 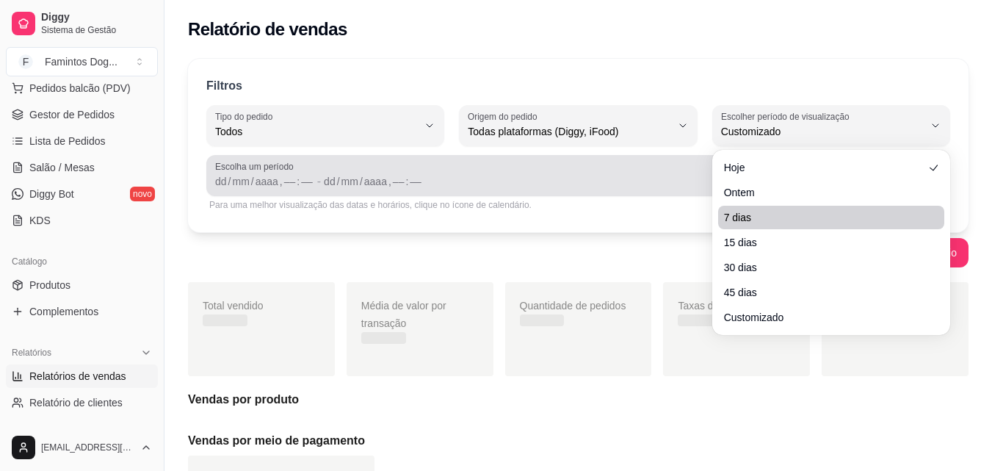 I want to click on span: Diggy, so click(x=96, y=18).